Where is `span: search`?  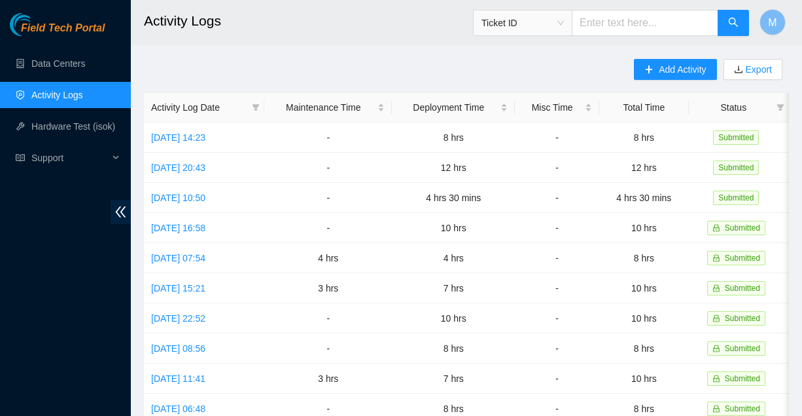 span: search is located at coordinates (734, 23).